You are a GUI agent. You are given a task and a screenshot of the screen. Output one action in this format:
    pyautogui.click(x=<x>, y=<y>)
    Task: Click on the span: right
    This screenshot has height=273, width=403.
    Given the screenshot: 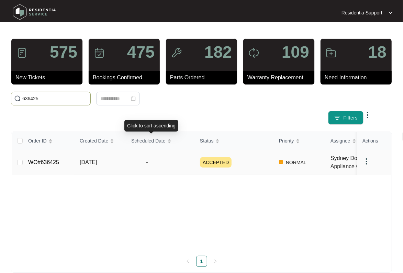 What is the action you would take?
    pyautogui.click(x=215, y=261)
    